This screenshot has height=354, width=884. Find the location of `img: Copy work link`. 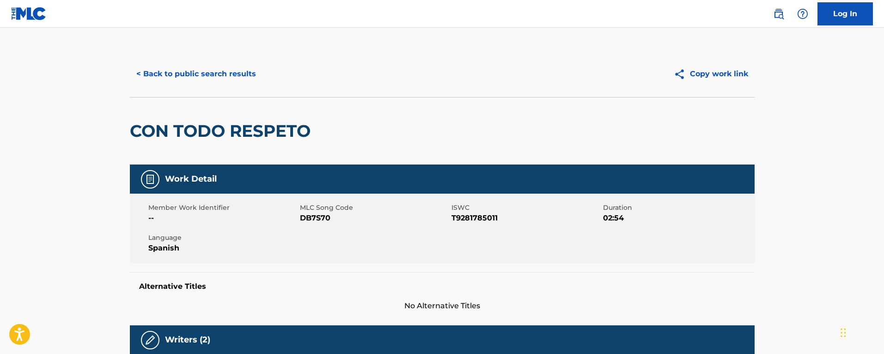

img: Copy work link is located at coordinates (681, 74).